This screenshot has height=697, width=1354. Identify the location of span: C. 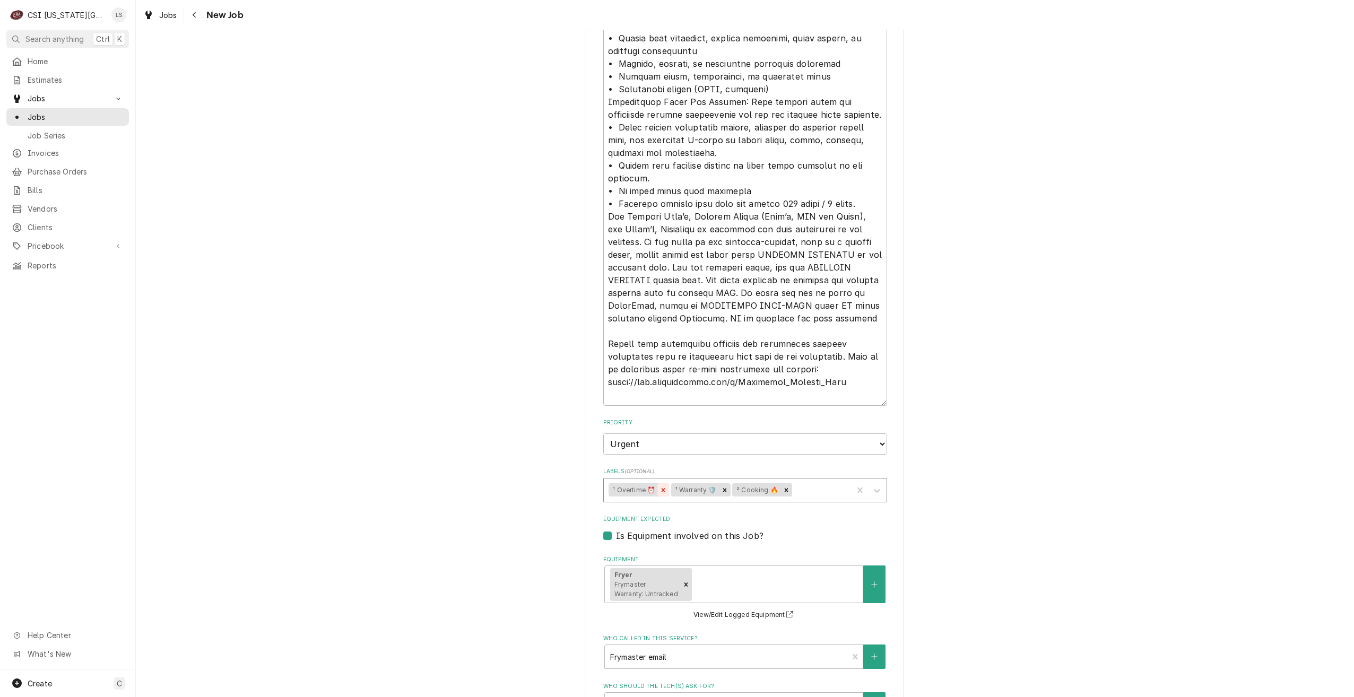
(119, 683).